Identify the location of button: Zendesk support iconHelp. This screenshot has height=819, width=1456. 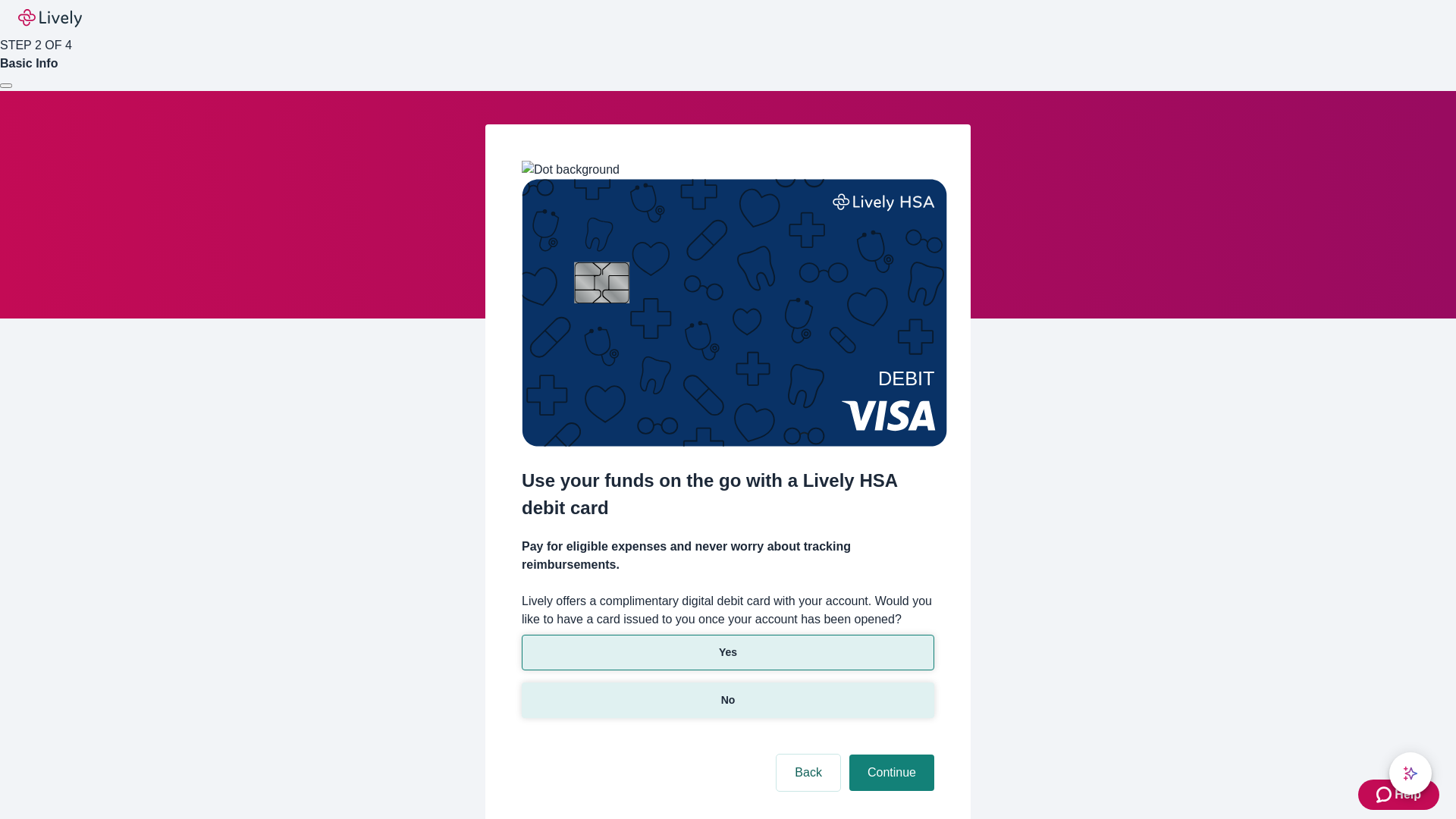
(1398, 795).